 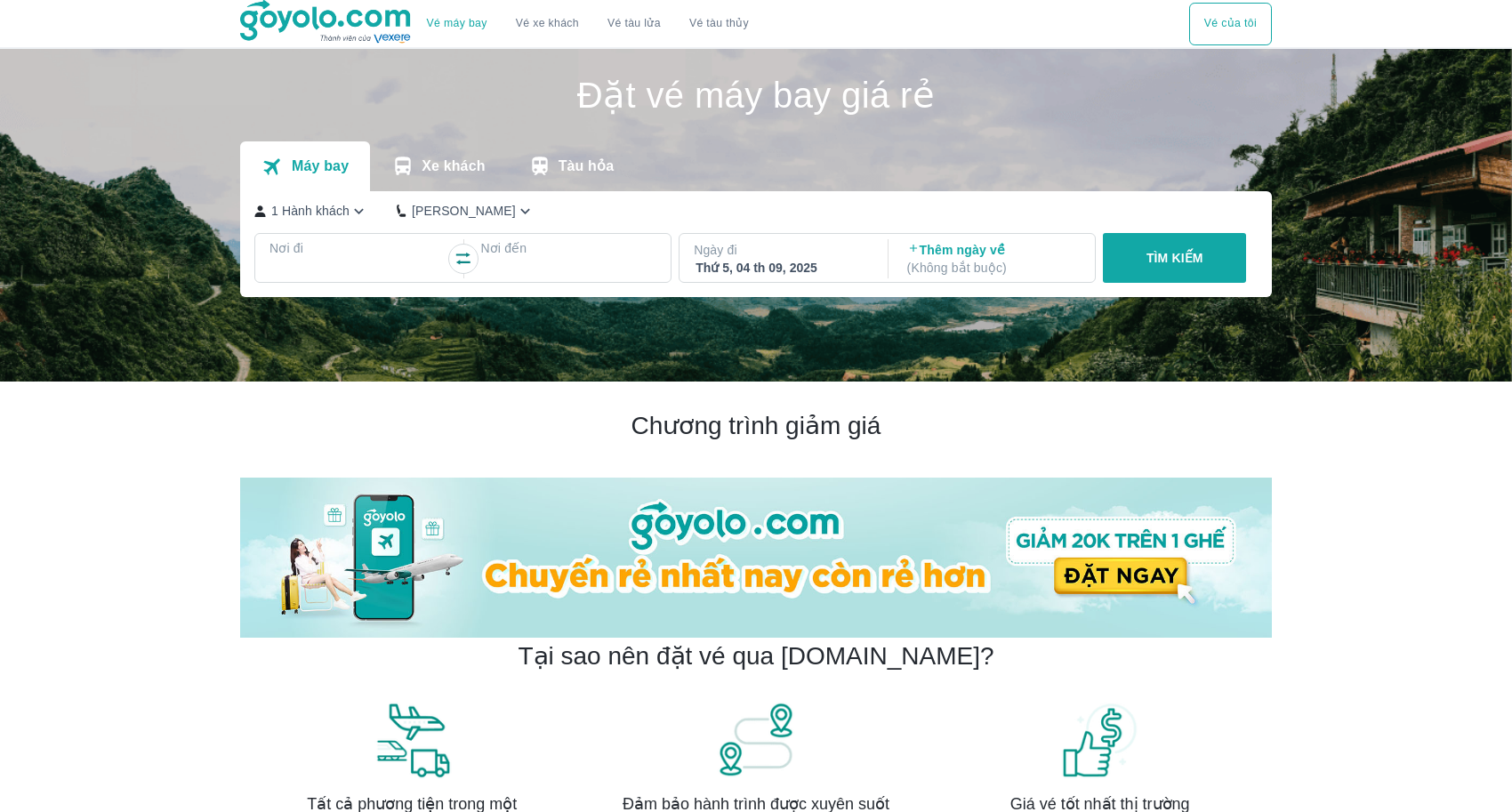 What do you see at coordinates (311, 211) in the screenshot?
I see `button: 1 Hành khách` at bounding box center [311, 211].